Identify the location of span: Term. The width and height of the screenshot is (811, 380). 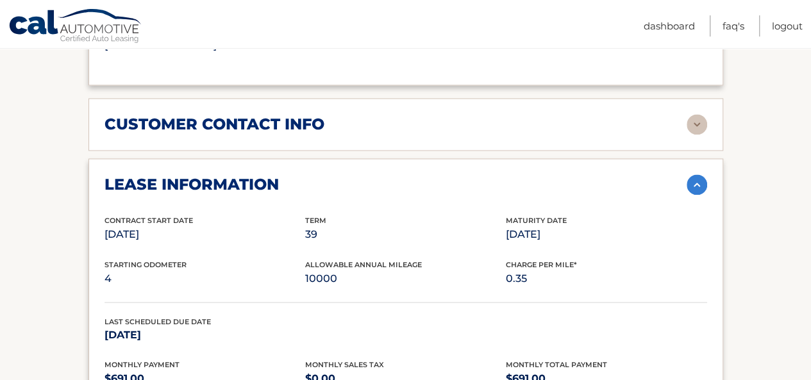
(315, 221).